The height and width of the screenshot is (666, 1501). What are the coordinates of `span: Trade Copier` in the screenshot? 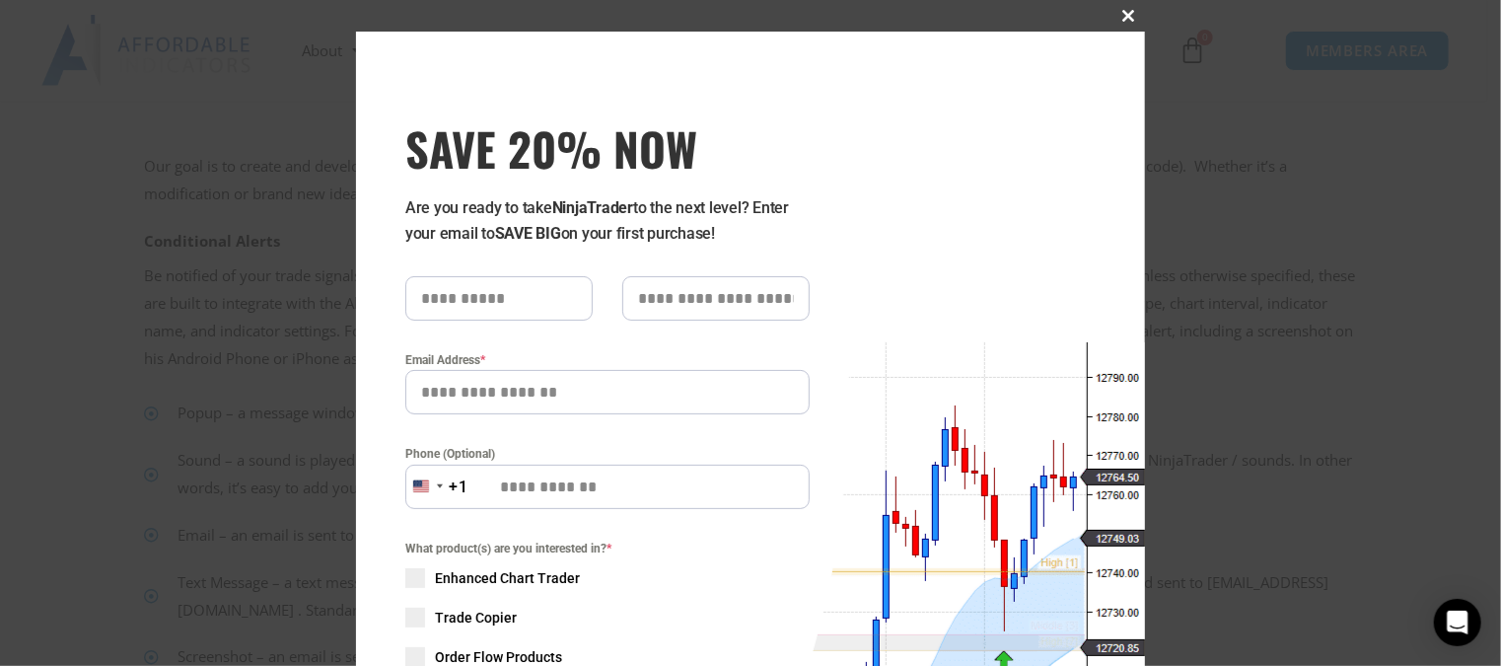 It's located at (475, 617).